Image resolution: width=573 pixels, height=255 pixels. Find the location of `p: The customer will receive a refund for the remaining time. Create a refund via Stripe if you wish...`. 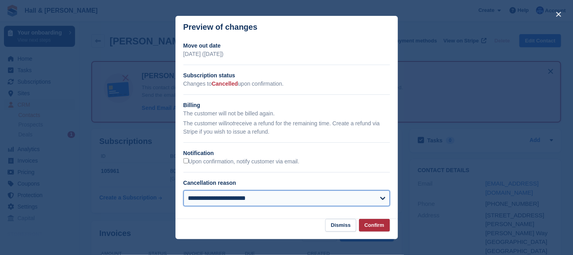

p: The customer will receive a refund for the remaining time. Create a refund via Stripe if you wish... is located at coordinates (287, 128).